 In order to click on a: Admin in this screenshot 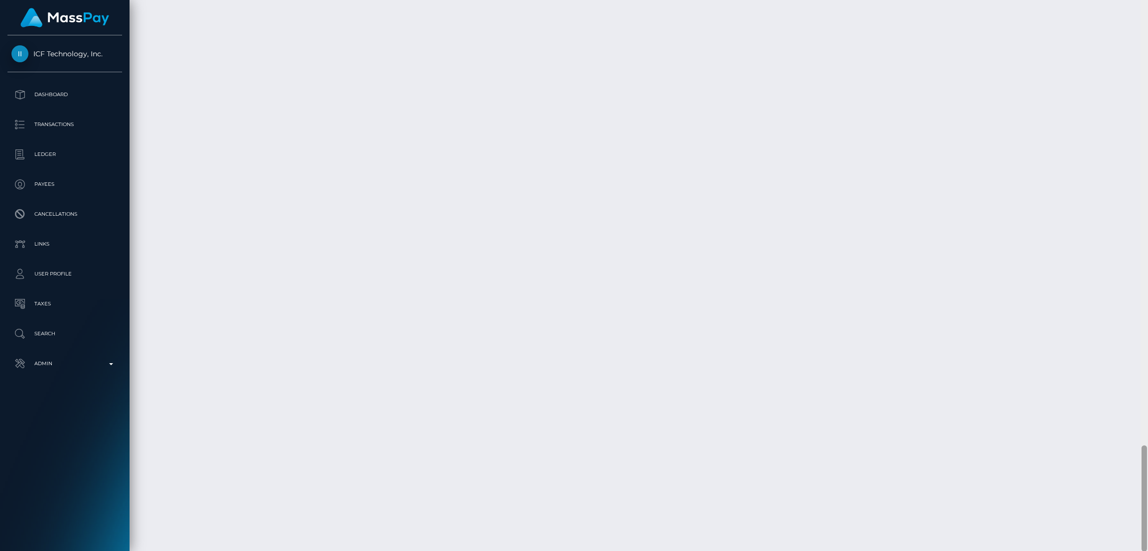, I will do `click(65, 364)`.